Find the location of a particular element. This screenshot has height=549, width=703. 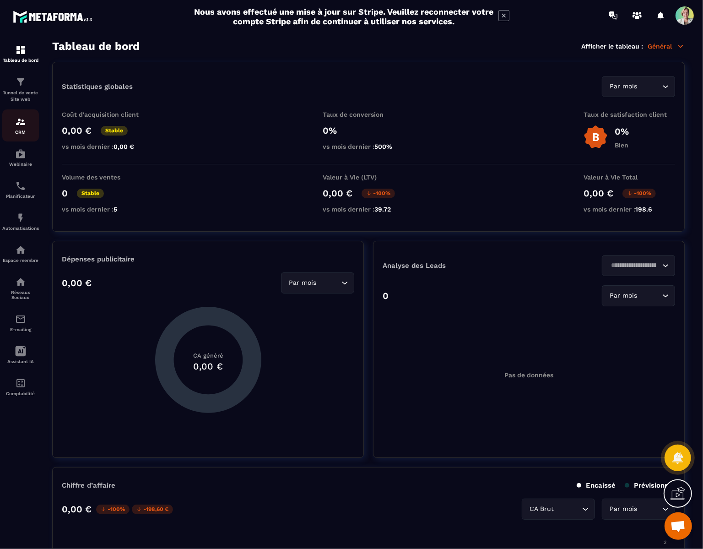

img: b-badge-o.b3b20ee6.svg is located at coordinates (595, 137).